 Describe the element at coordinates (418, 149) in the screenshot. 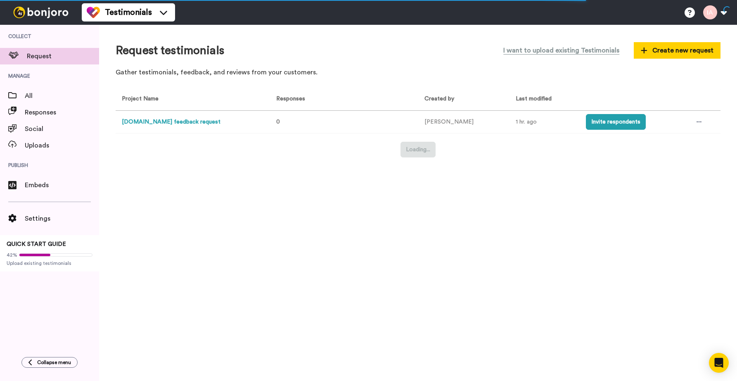

I see `button: Loading...` at that location.